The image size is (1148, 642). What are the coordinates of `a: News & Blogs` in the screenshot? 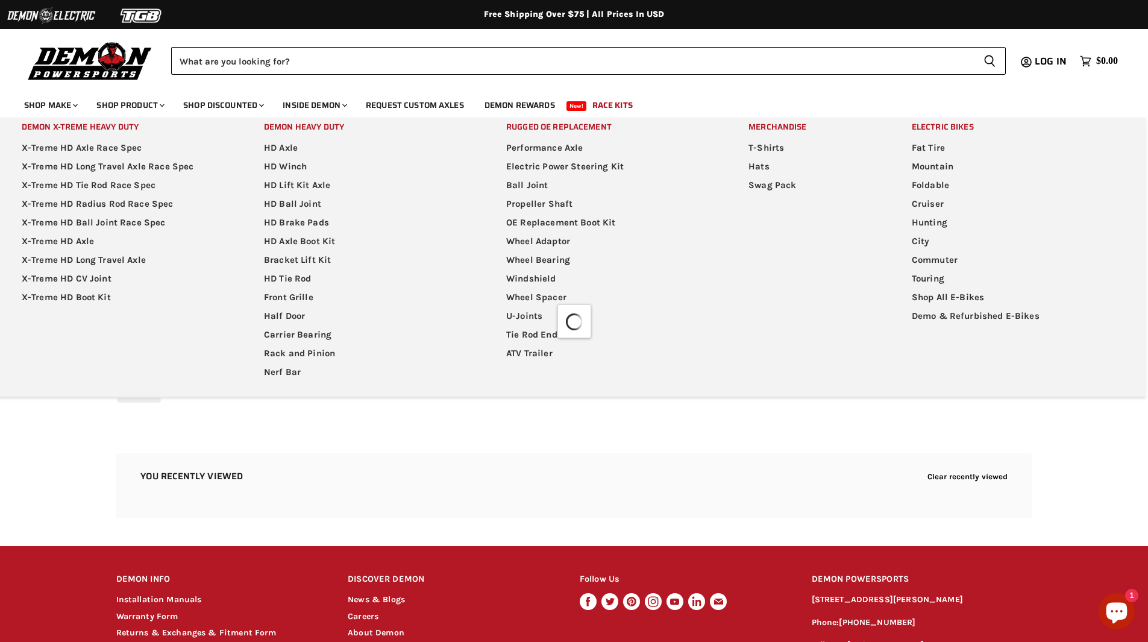 It's located at (376, 599).